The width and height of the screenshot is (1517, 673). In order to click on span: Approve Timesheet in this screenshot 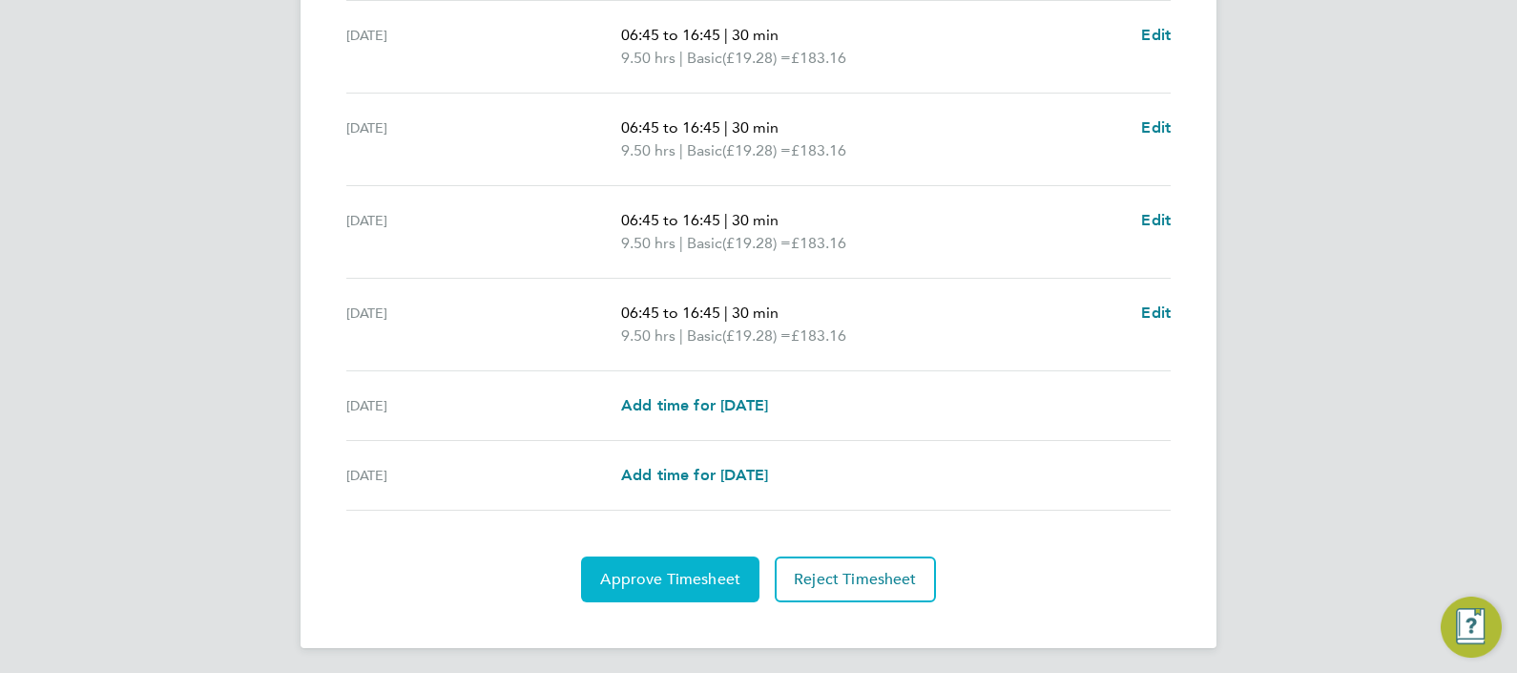, I will do `click(670, 579)`.